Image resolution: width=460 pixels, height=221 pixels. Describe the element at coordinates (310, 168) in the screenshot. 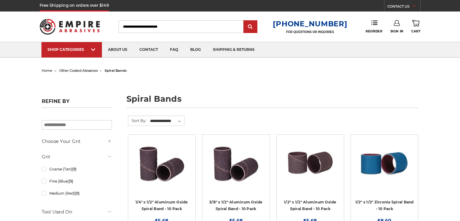

I see `a: 1/2" x 1/2" Spiral Bands Aluminum Oxide` at that location.